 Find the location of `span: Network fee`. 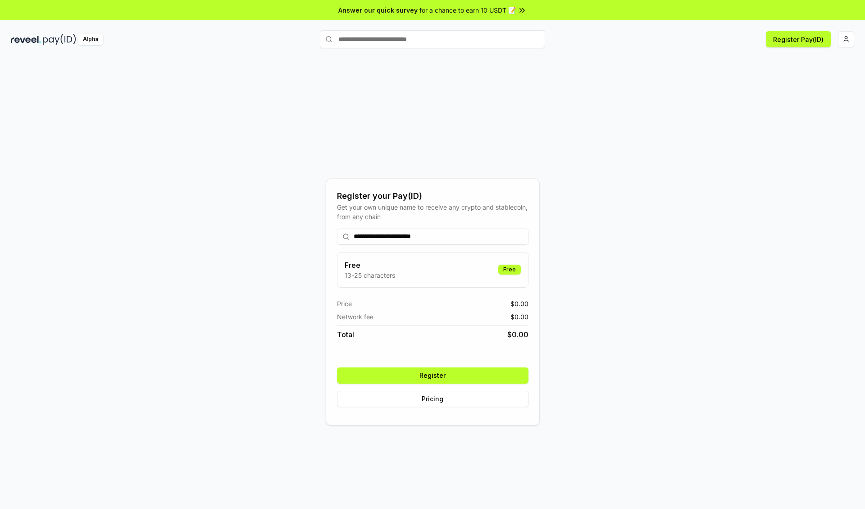

span: Network fee is located at coordinates (355, 316).